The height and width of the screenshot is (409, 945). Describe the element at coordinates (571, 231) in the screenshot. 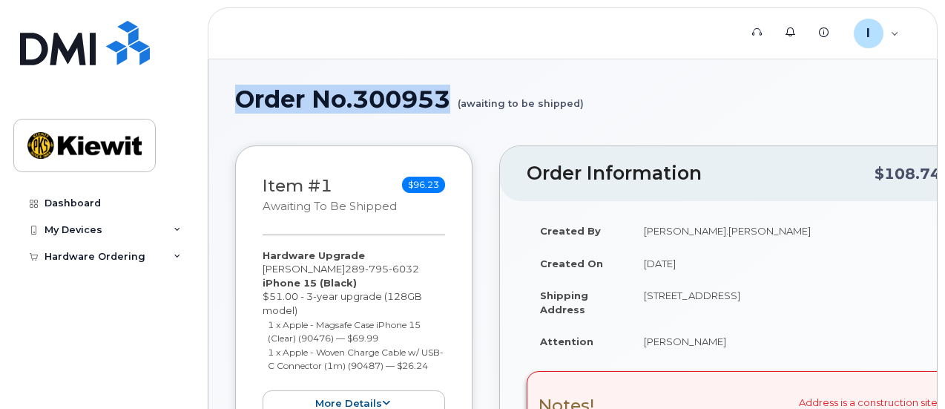

I see `strong: Created By` at that location.